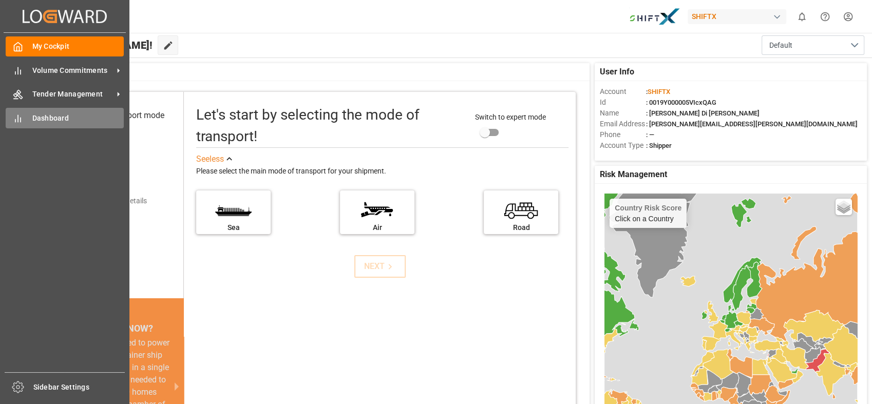  I want to click on span: Dashboard, so click(78, 118).